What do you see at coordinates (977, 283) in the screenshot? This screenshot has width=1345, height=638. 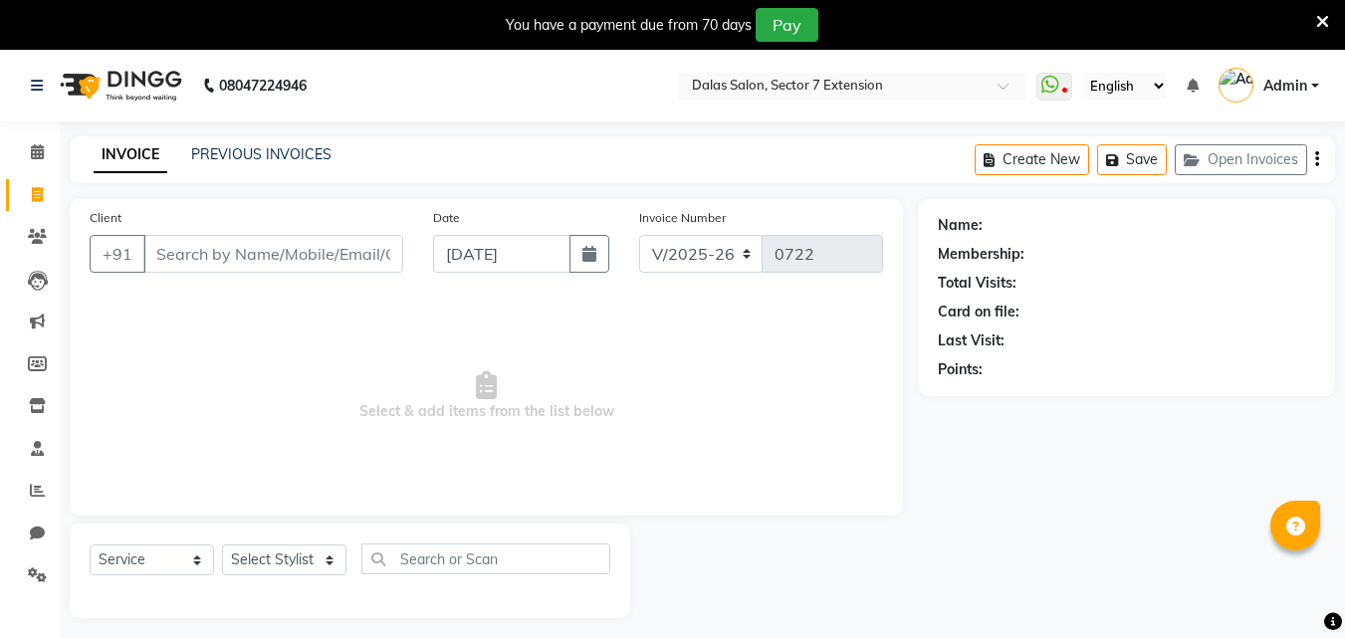 I see `div: Total Visits:` at bounding box center [977, 283].